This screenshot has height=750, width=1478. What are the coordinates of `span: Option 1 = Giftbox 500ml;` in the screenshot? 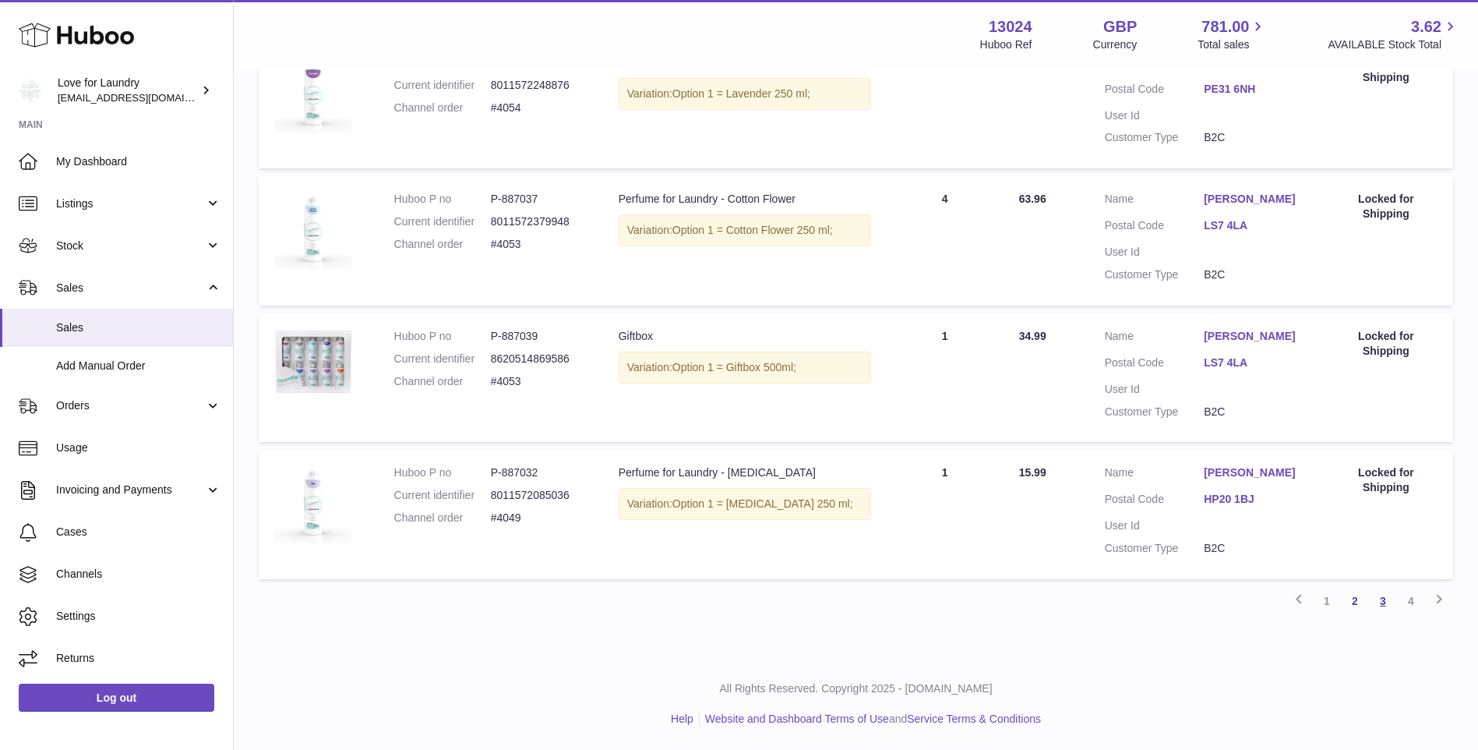 It's located at (734, 367).